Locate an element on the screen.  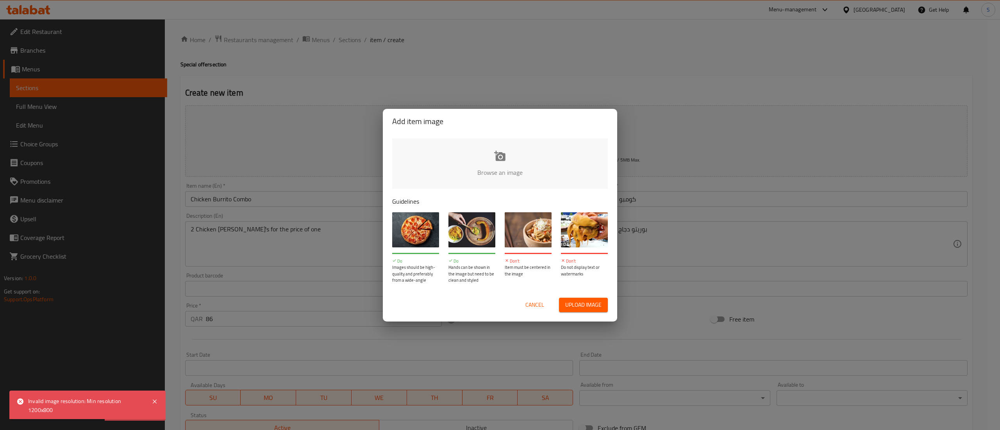
button: Upload image is located at coordinates (583, 305).